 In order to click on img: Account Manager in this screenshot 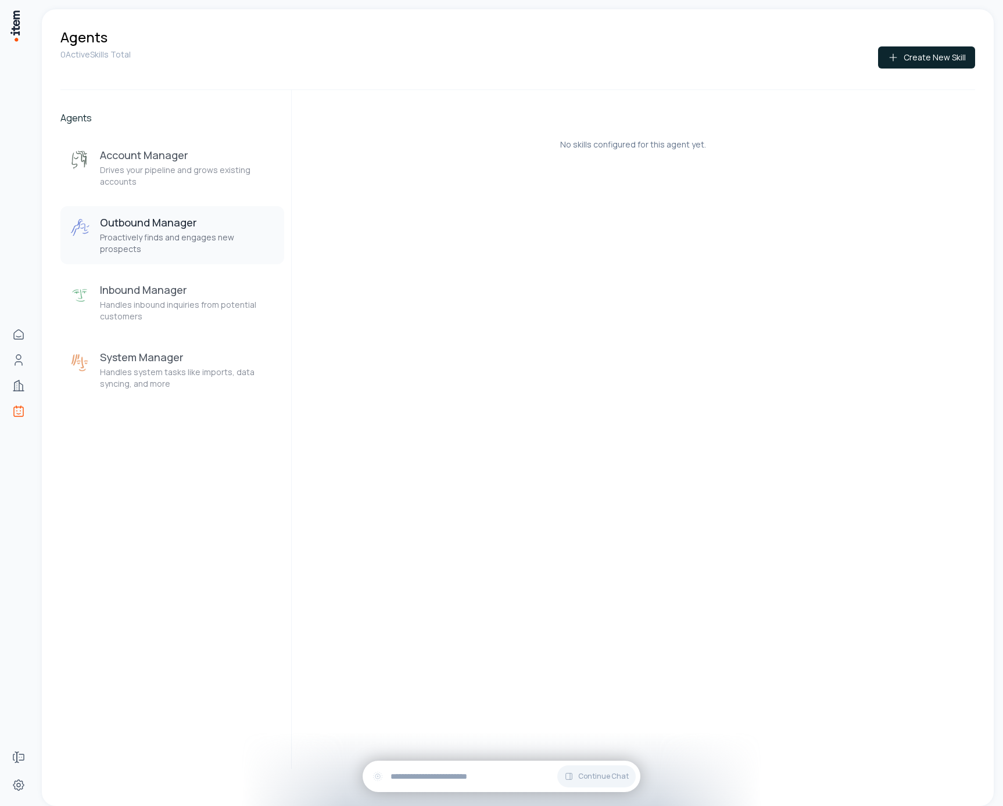, I will do `click(80, 161)`.